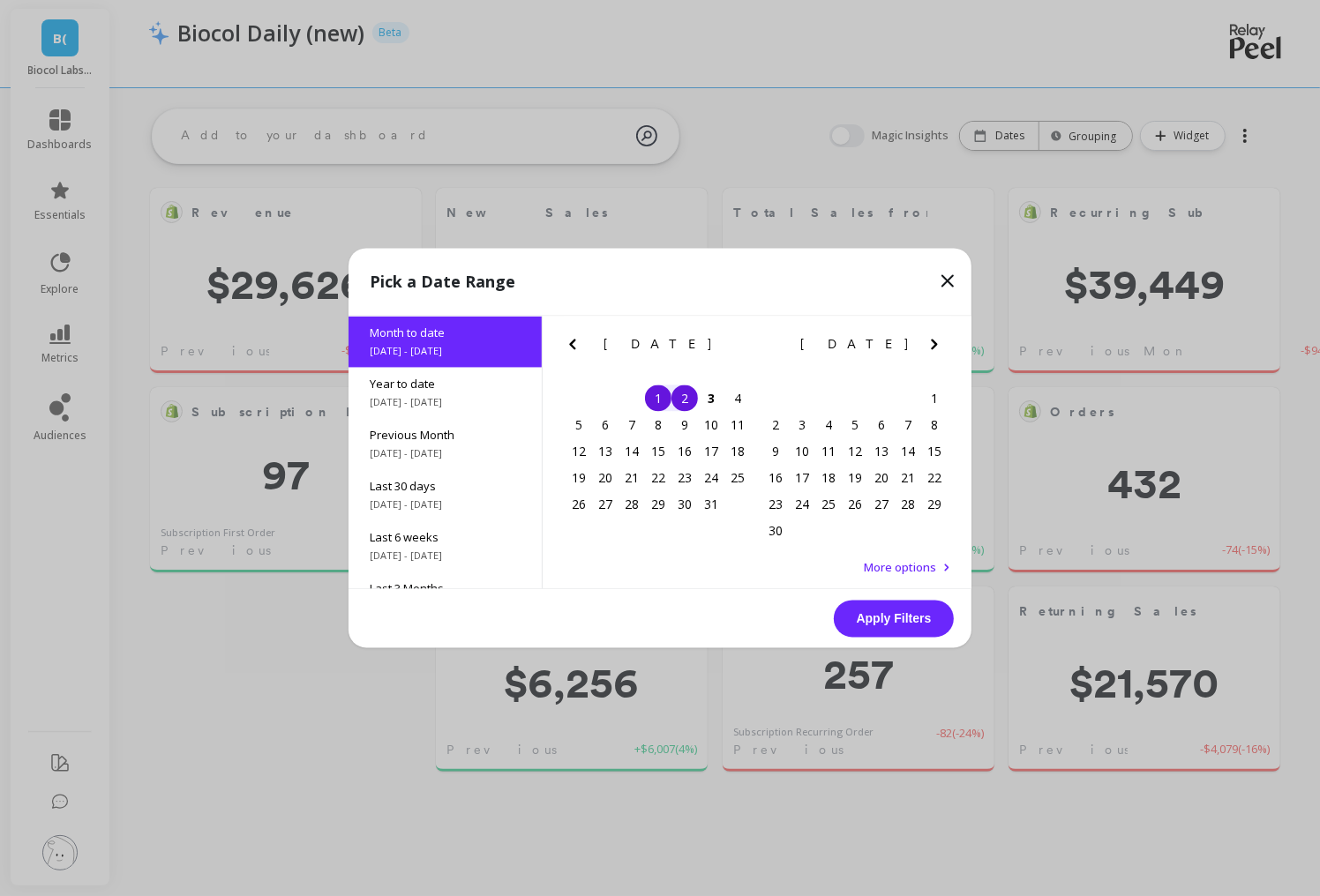 This screenshot has width=1320, height=896. I want to click on div: Choose Wednesday, November 5th, 2025, so click(855, 425).